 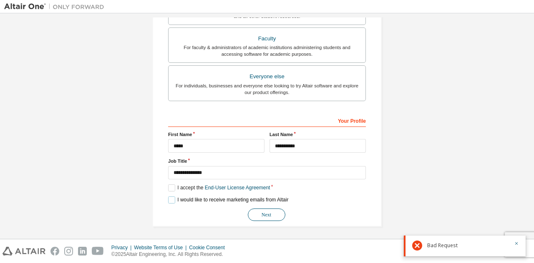 I want to click on label: Last Name, so click(x=317, y=135).